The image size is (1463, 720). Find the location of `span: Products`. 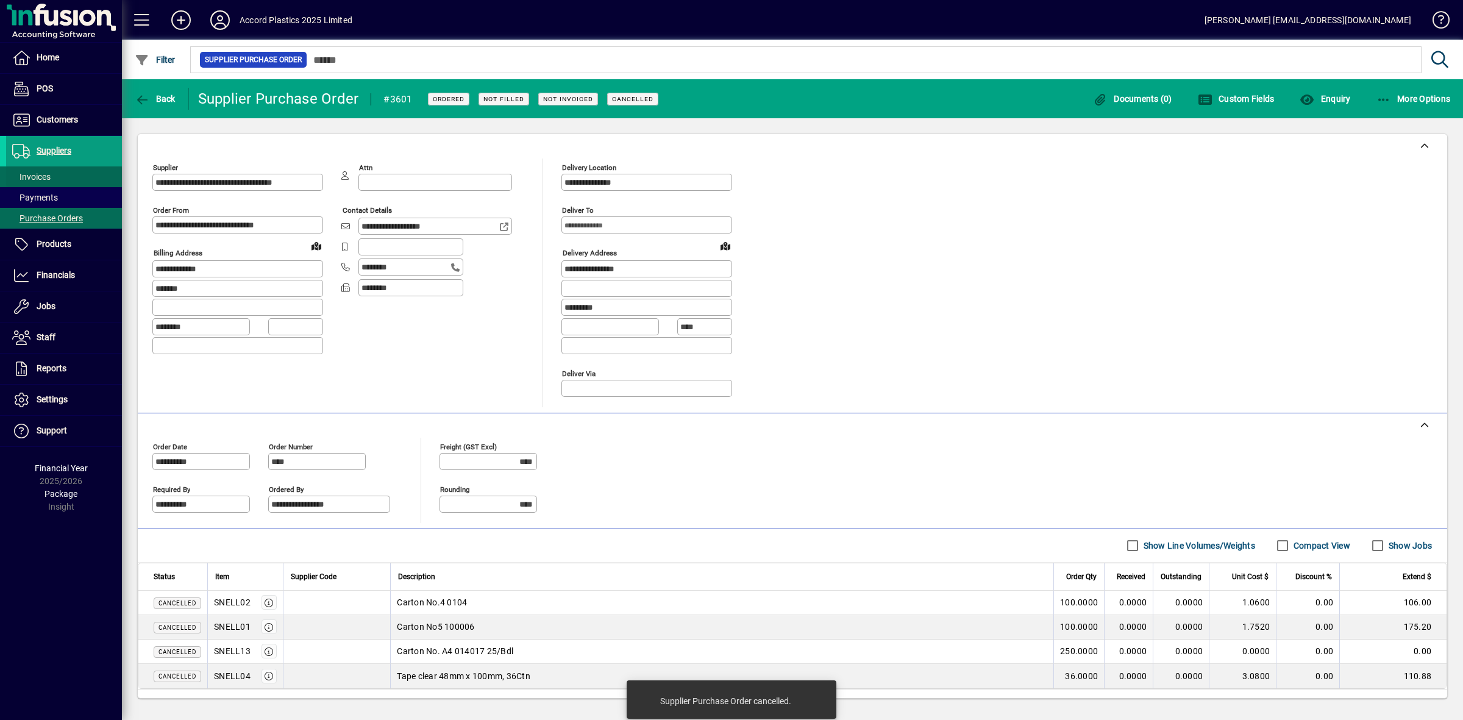

span: Products is located at coordinates (54, 244).